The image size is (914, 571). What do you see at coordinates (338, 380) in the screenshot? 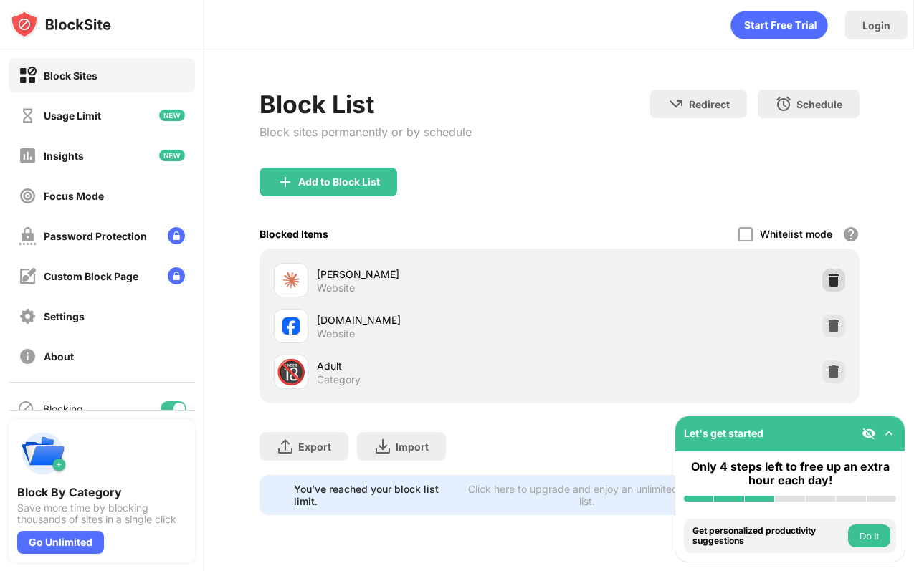
I see `div: Category` at bounding box center [338, 380].